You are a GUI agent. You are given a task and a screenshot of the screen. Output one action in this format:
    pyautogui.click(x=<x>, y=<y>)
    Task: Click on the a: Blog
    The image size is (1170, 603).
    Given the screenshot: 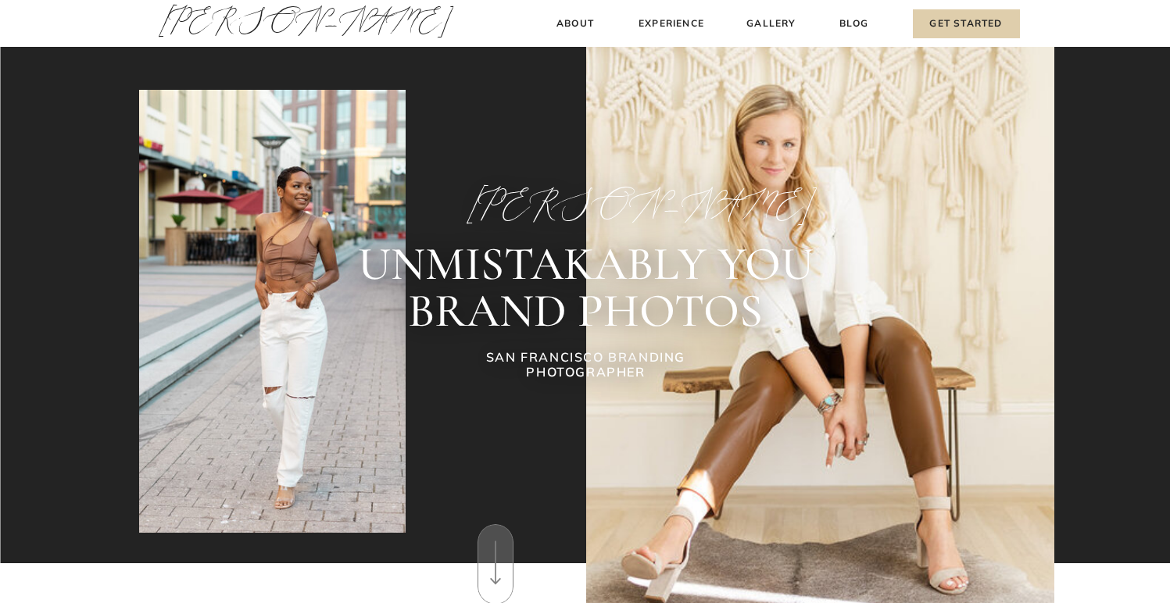 What is the action you would take?
    pyautogui.click(x=854, y=23)
    